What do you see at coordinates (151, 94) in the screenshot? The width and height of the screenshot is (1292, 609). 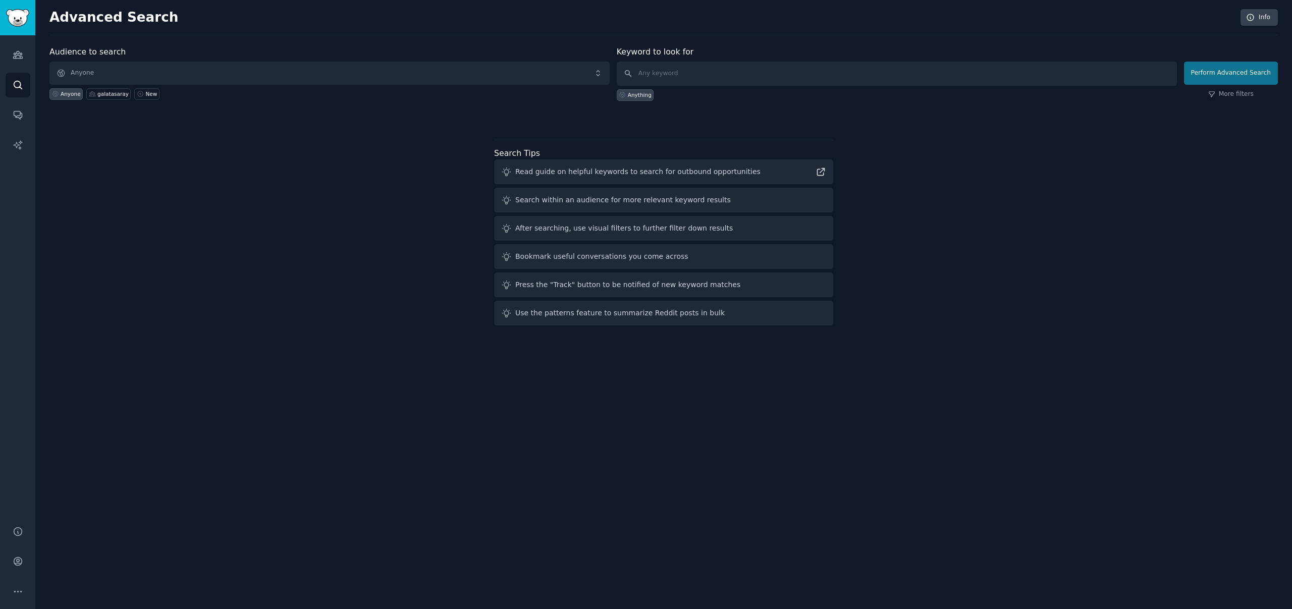 I see `div: New` at bounding box center [151, 94].